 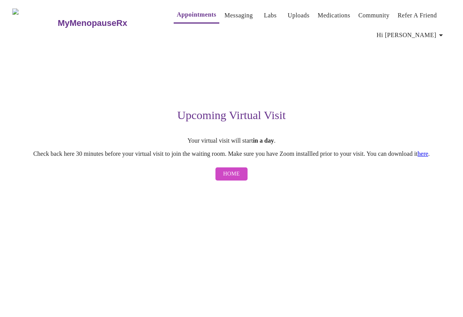 What do you see at coordinates (418, 15) in the screenshot?
I see `button: Refer a Friend` at bounding box center [418, 15].